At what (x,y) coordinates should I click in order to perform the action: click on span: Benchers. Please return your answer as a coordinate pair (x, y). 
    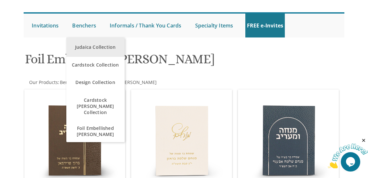
    Looking at the image, I should click on (70, 82).